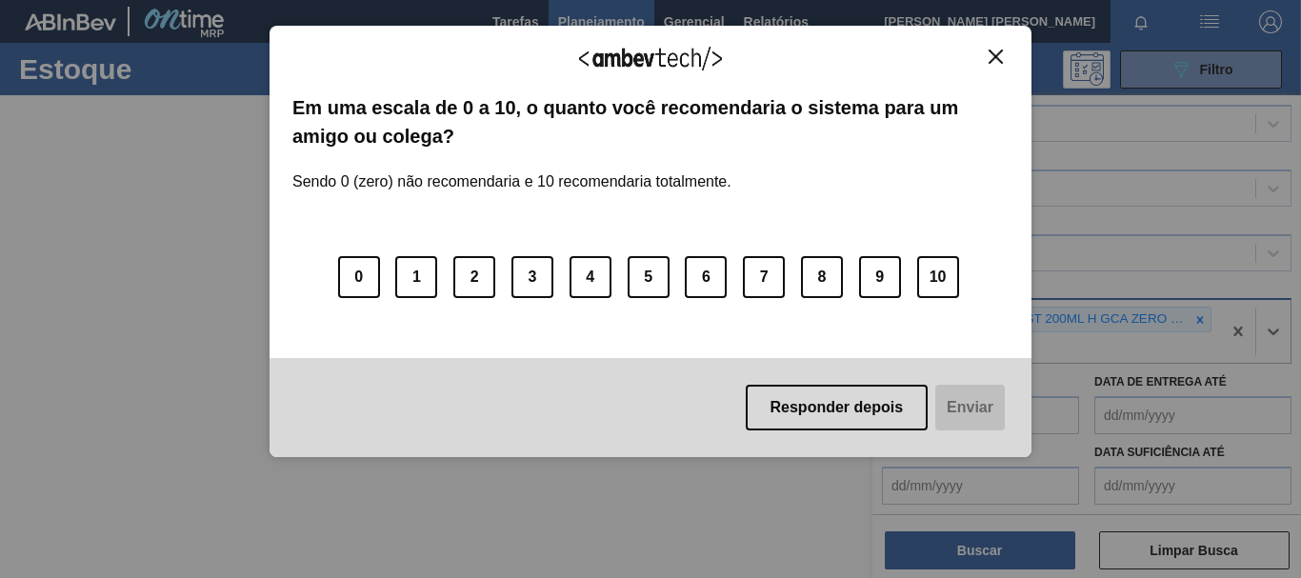 This screenshot has width=1301, height=578. I want to click on button: 0, so click(359, 277).